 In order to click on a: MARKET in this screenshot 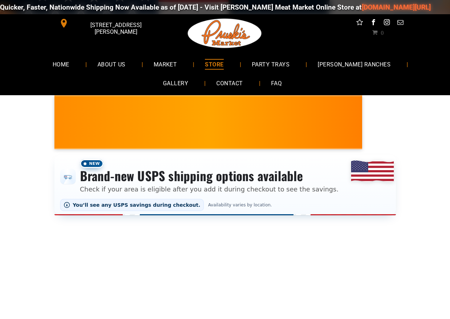, I will do `click(165, 64)`.